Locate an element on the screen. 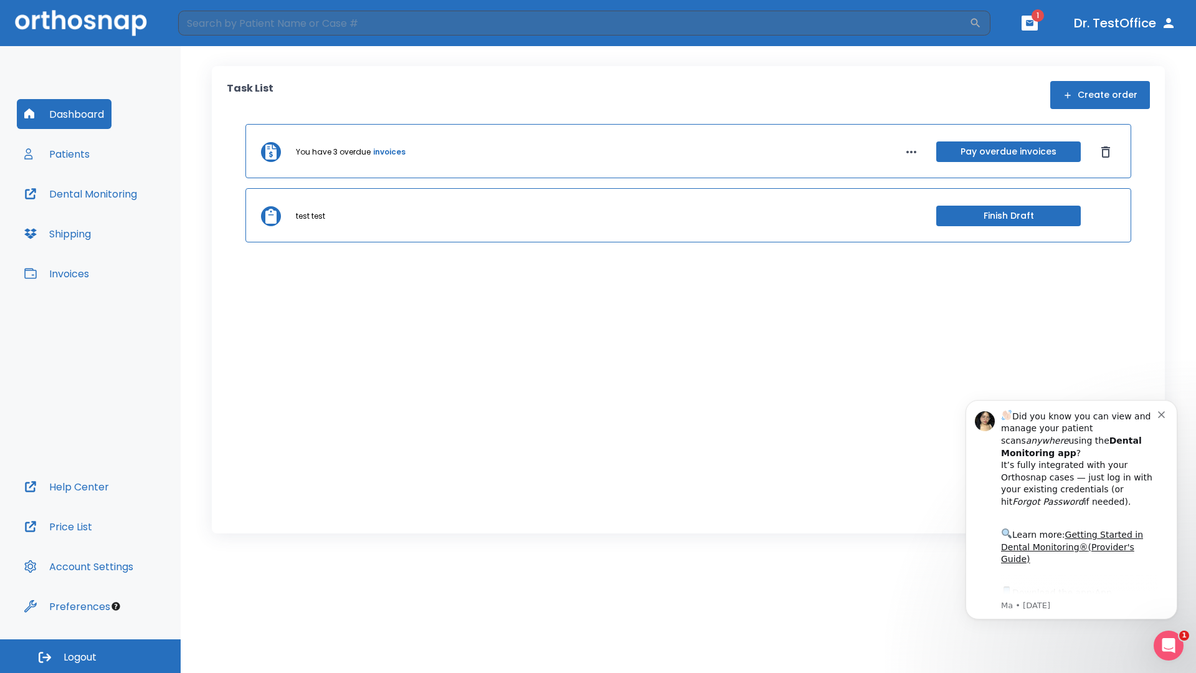 This screenshot has height=673, width=1196. input: Search by Patient Name or Case # is located at coordinates (573, 23).